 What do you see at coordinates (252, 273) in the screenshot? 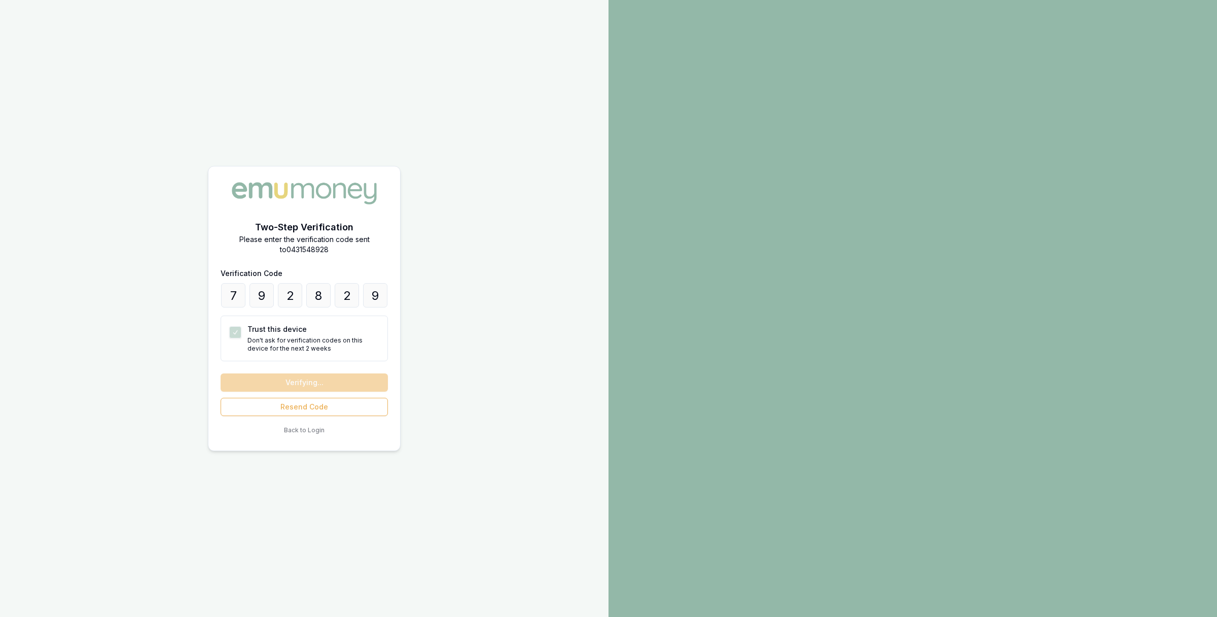
I see `label: Verification Code` at bounding box center [252, 273].